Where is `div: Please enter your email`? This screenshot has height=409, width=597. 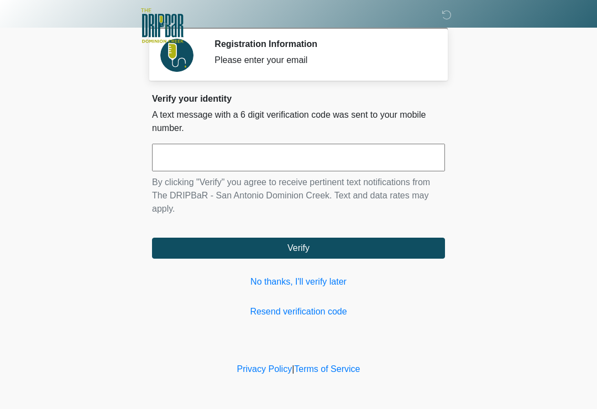 div: Please enter your email is located at coordinates (321, 60).